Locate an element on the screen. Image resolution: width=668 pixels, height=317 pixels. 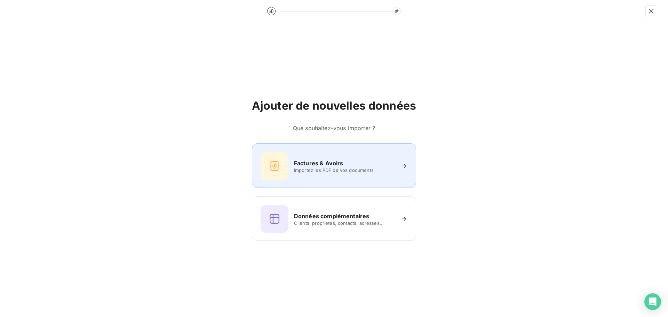
span: Clients, propriétés, contacts, adresses... is located at coordinates (344, 223).